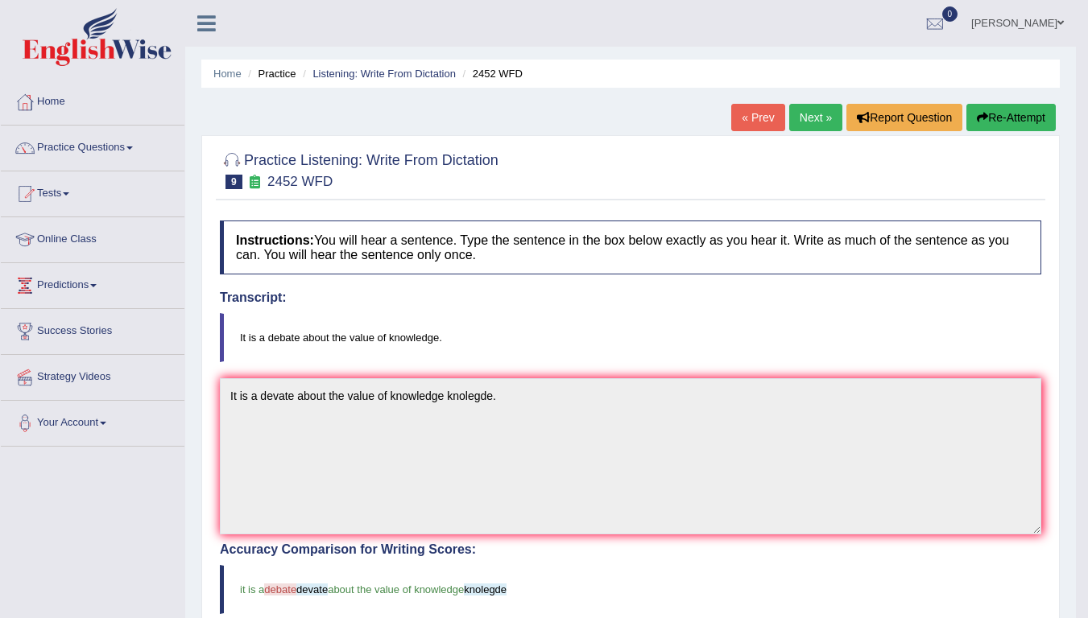 This screenshot has width=1088, height=618. I want to click on a: Tests, so click(93, 192).